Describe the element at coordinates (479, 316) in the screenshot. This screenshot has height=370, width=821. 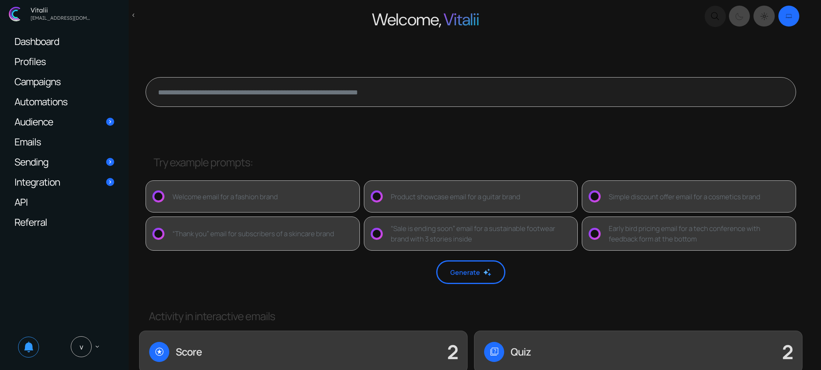
I see `h3: Activity in interactive emails` at that location.